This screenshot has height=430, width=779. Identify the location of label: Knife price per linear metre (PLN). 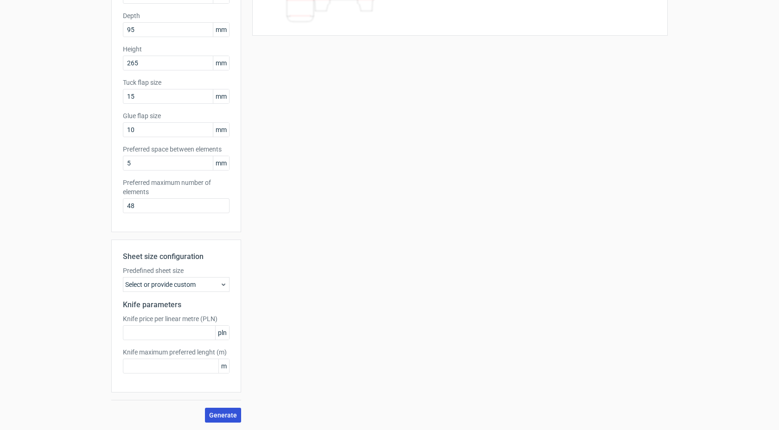
(176, 319).